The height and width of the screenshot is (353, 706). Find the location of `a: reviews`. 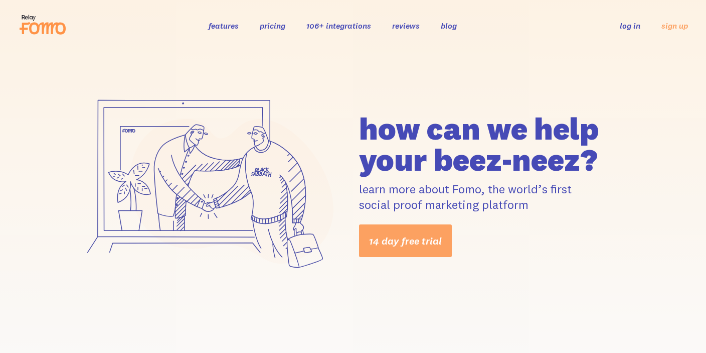

a: reviews is located at coordinates (406, 26).